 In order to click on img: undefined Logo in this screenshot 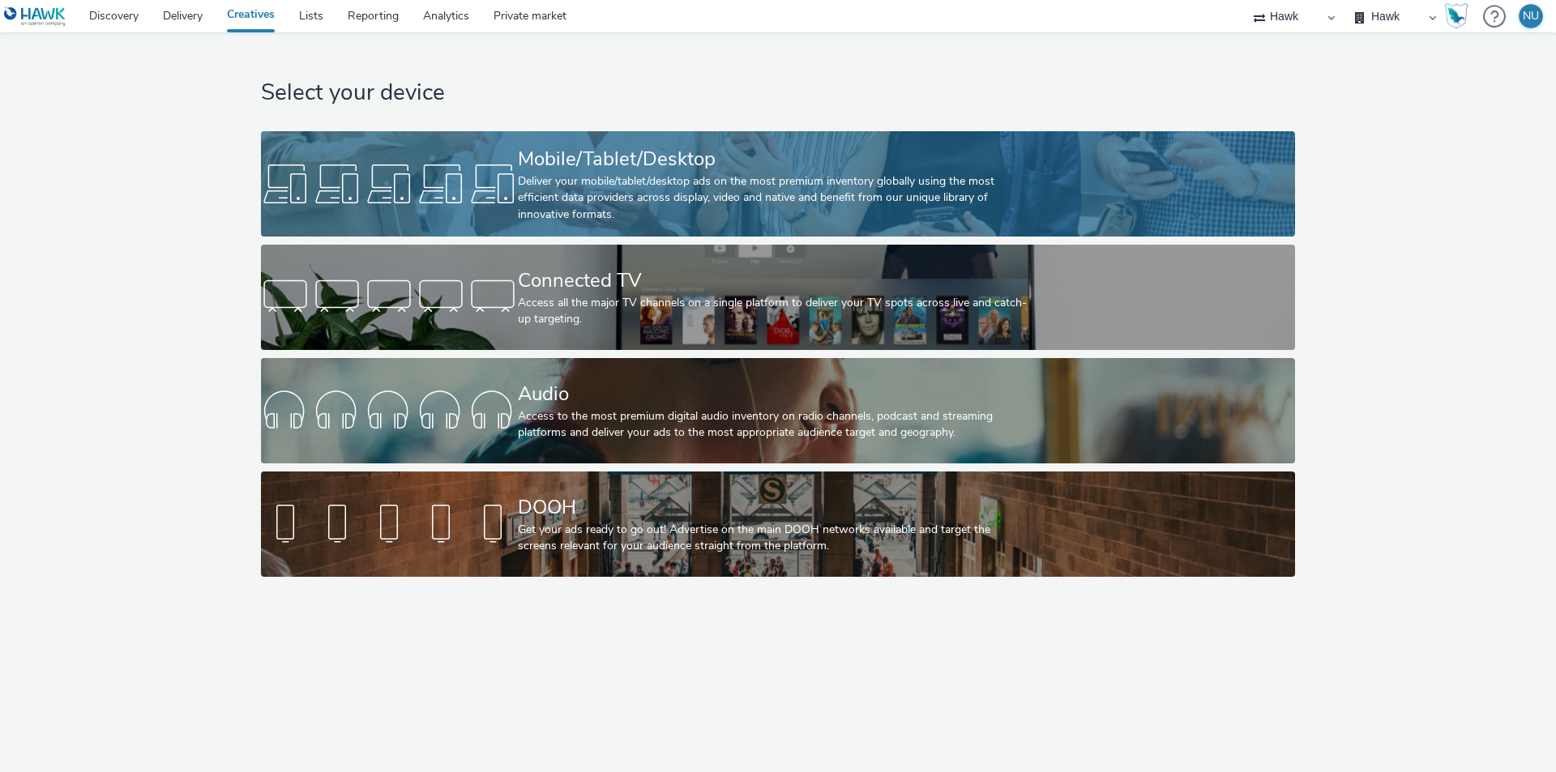, I will do `click(35, 16)`.